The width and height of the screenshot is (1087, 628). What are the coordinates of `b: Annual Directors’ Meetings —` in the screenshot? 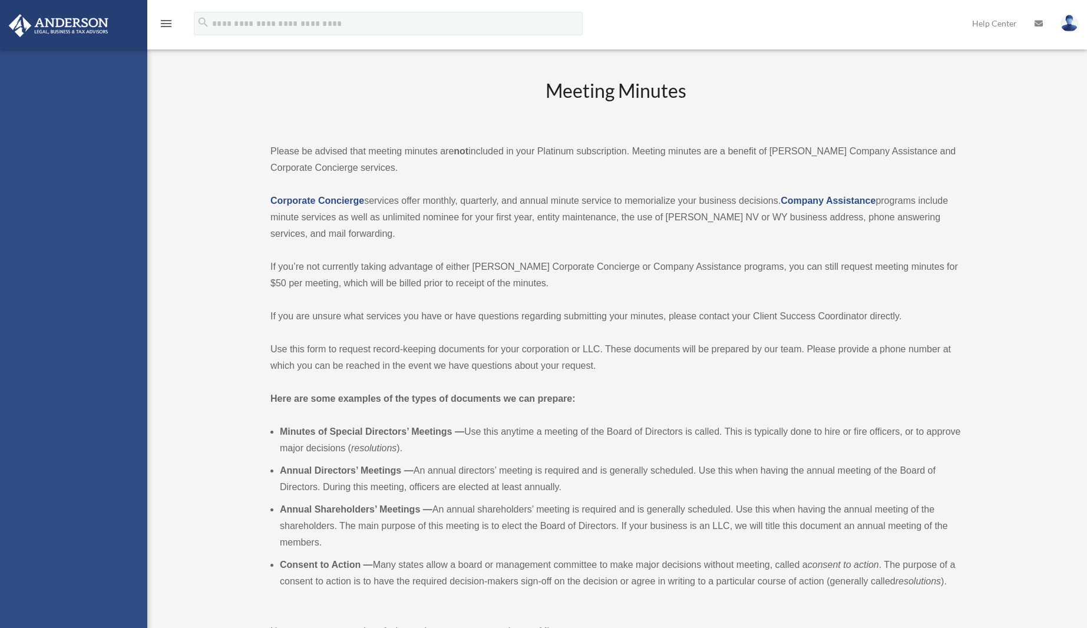 It's located at (346, 470).